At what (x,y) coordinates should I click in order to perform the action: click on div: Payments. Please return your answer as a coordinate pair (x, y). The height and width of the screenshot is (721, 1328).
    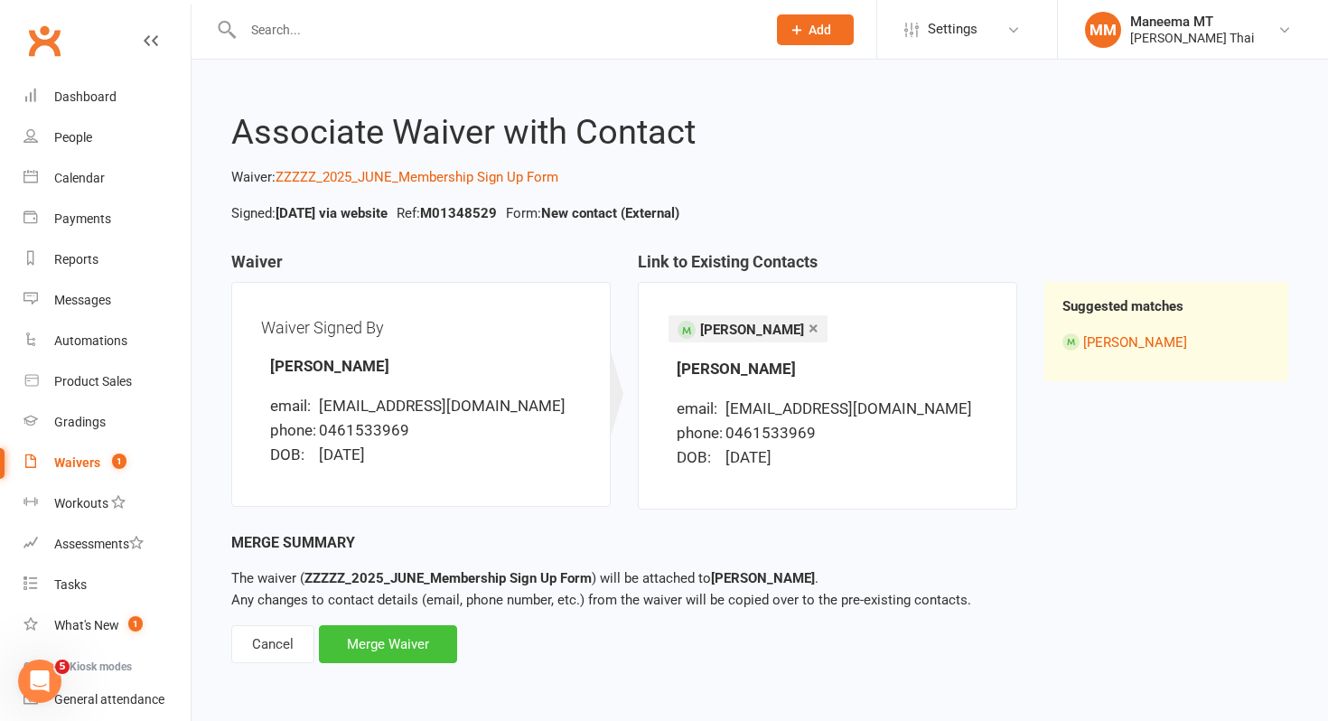
    Looking at the image, I should click on (82, 219).